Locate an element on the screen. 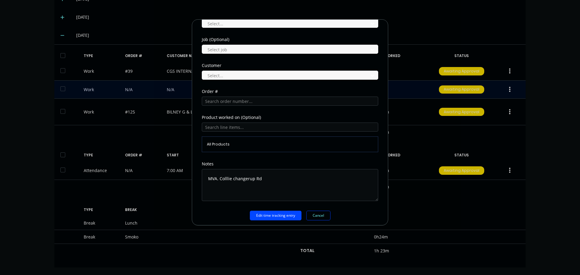 Image resolution: width=580 pixels, height=275 pixels. input: Search order number... is located at coordinates (290, 101).